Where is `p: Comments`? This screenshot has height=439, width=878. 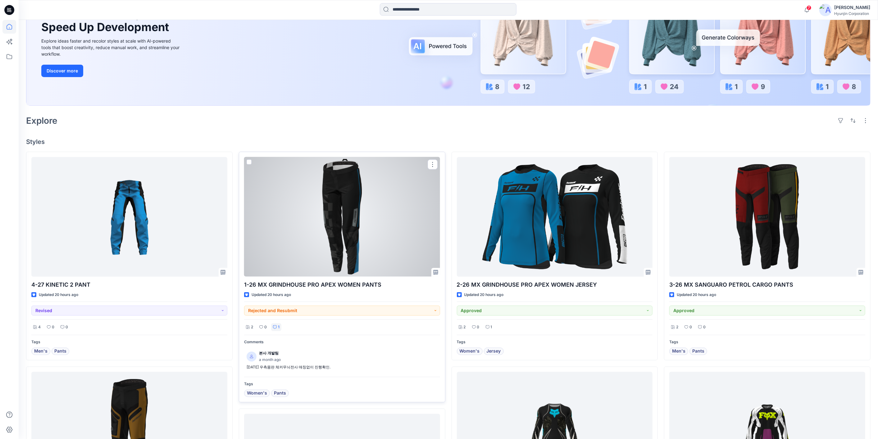 p: Comments is located at coordinates (342, 342).